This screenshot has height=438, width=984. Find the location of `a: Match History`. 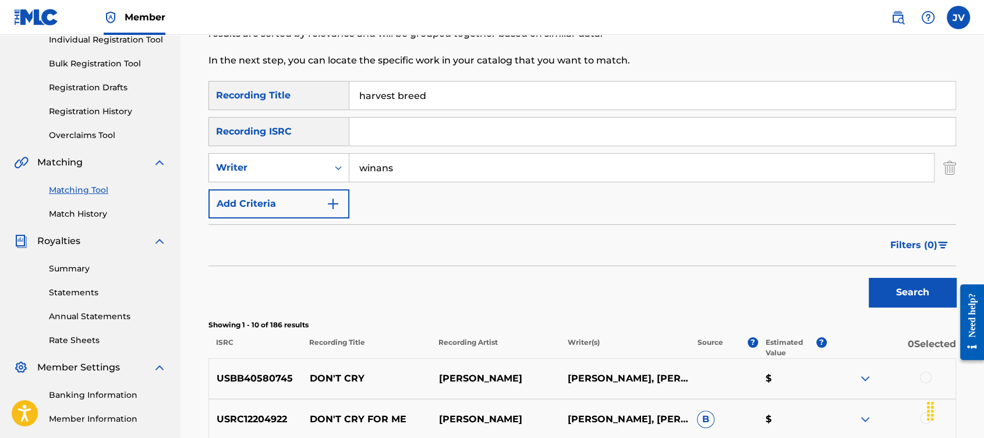

a: Match History is located at coordinates (108, 214).